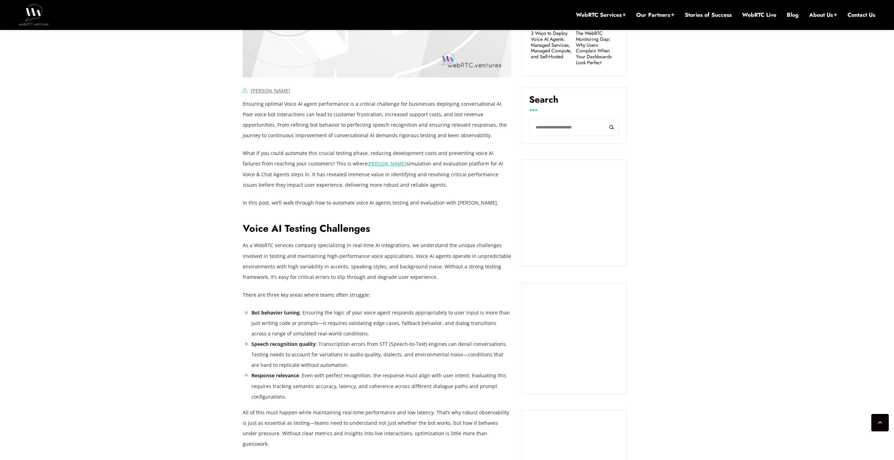 Image resolution: width=894 pixels, height=460 pixels. What do you see at coordinates (551, 45) in the screenshot?
I see `a: 3 Ways to Deploy Voice AI Agents: Managed Services, Managed Compute, and Self-Hosted` at bounding box center [551, 45].